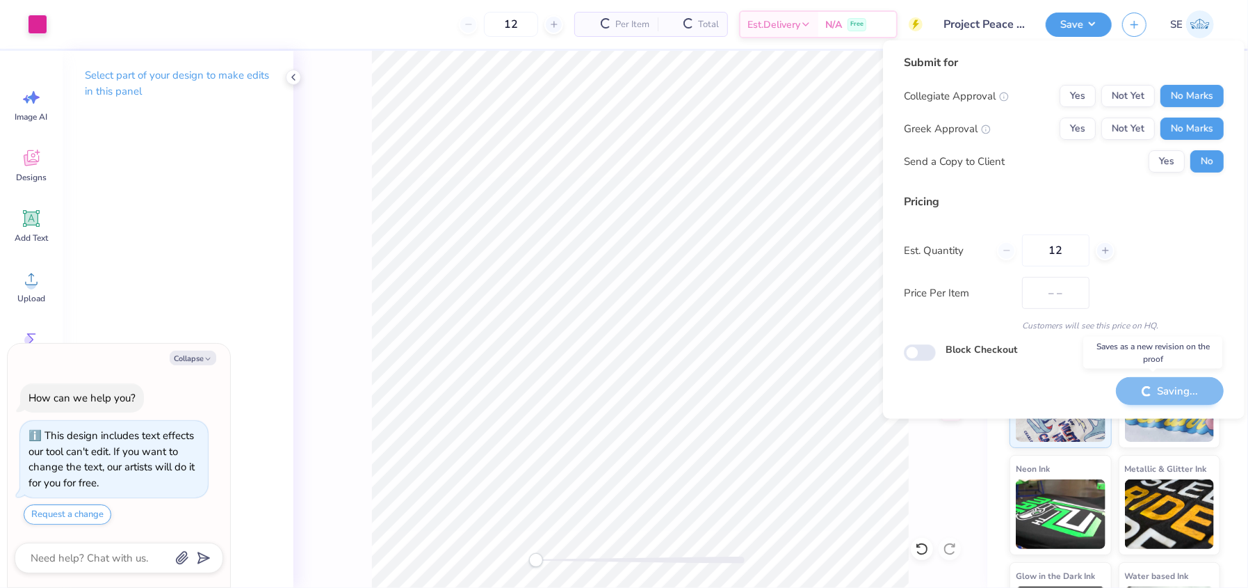 The height and width of the screenshot is (588, 1248). I want to click on div: This design includes text effects our tool can't edit. If you want to change the text, our artist..., so click(111, 459).